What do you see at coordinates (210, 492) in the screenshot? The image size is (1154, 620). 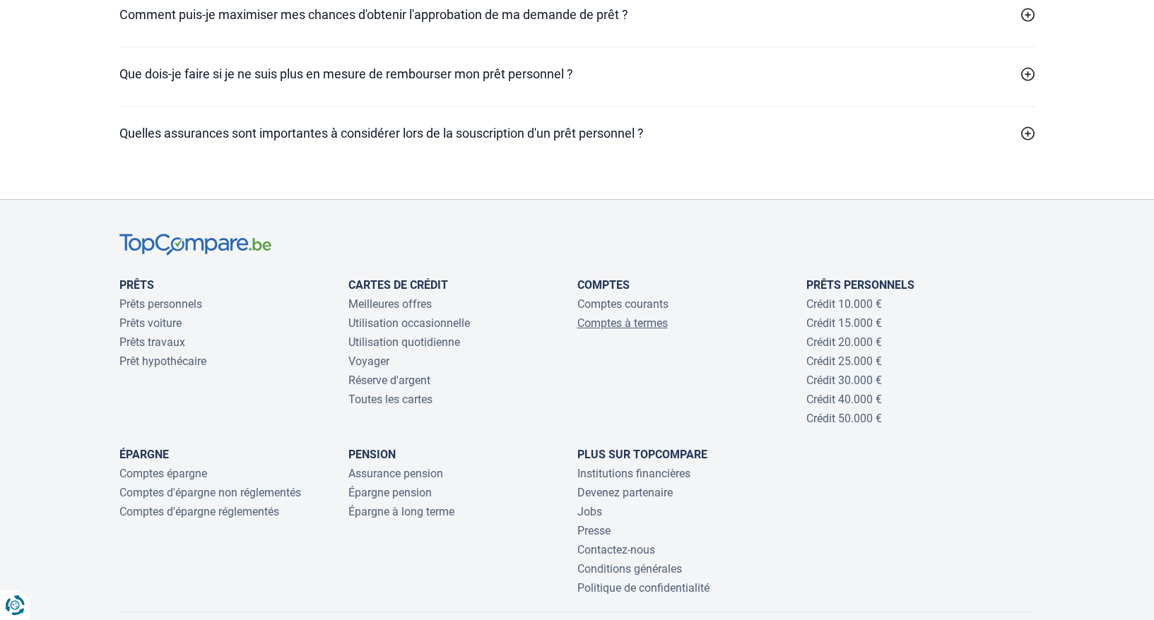 I see `a: Comptes d'épargne non réglementés` at bounding box center [210, 492].